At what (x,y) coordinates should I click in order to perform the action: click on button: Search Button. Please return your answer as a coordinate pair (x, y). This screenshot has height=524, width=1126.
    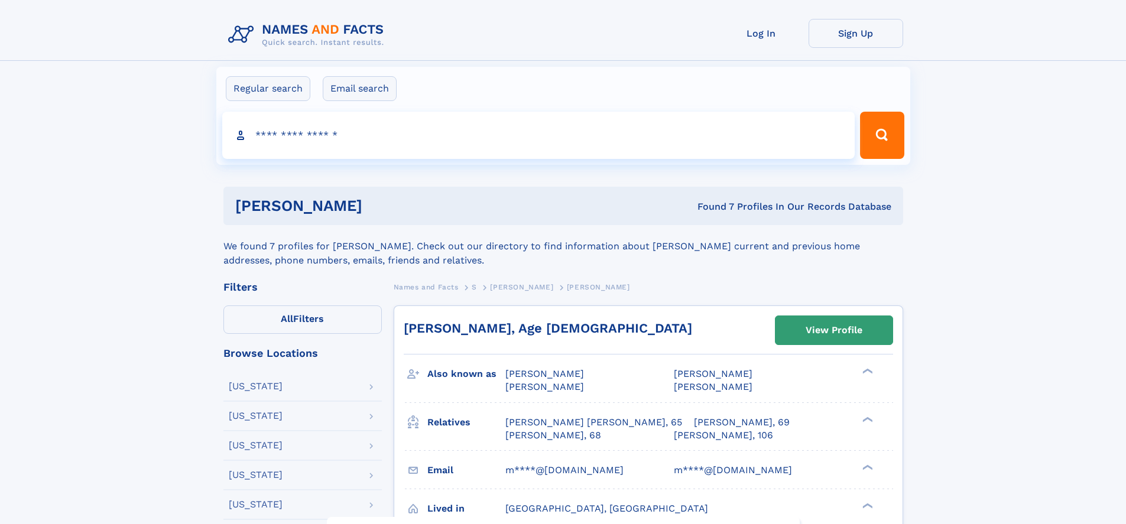
    Looking at the image, I should click on (882, 135).